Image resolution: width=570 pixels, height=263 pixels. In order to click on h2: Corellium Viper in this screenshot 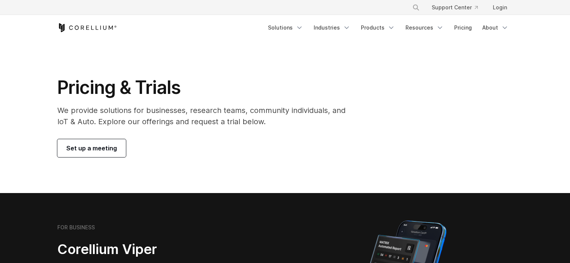, I will do `click(153, 250)`.